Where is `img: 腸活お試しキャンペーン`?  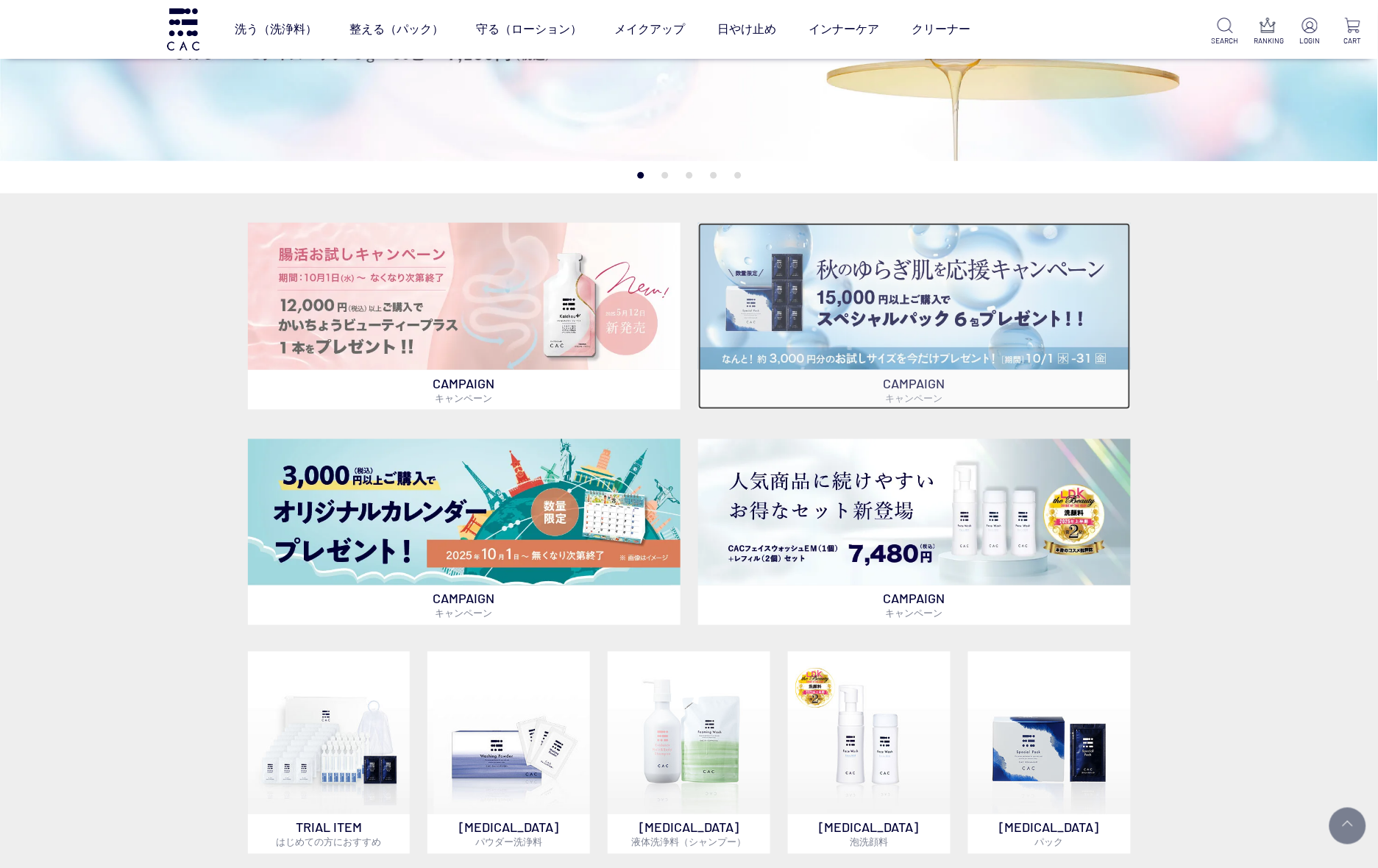
img: 腸活お試しキャンペーン is located at coordinates (464, 296).